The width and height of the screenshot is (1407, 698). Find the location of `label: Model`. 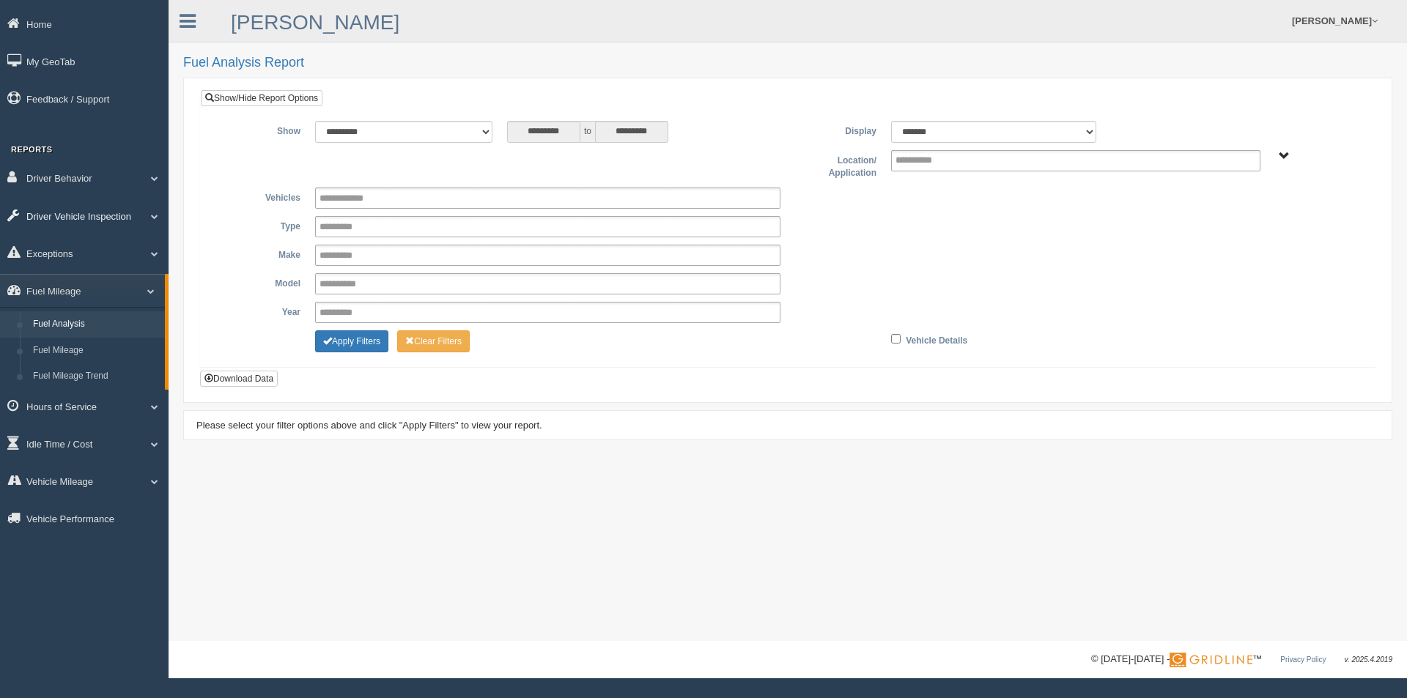

label: Model is located at coordinates (259, 282).